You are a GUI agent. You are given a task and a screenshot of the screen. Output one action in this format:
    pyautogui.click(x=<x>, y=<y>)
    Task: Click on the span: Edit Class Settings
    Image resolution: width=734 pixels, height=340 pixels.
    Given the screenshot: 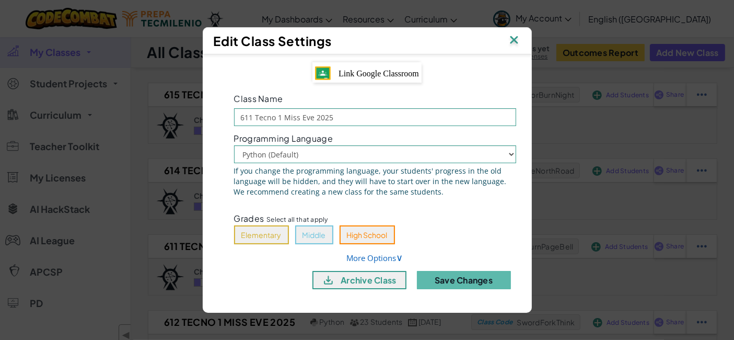 What is the action you would take?
    pyautogui.click(x=273, y=41)
    